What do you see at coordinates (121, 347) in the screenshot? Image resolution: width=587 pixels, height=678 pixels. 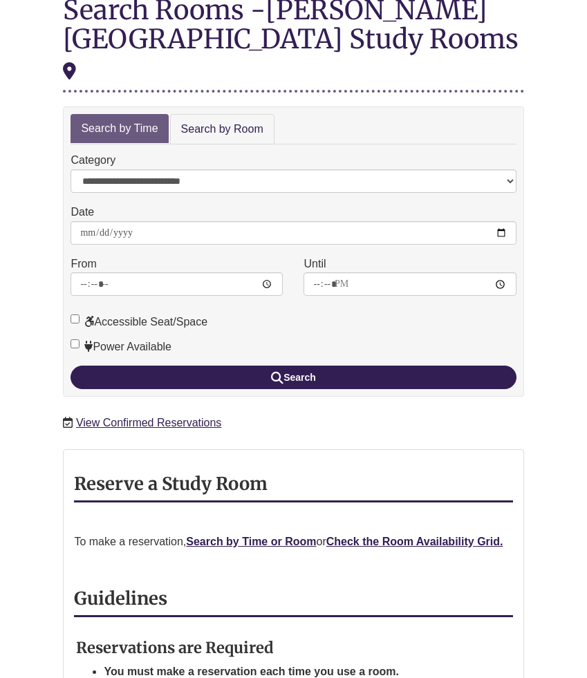 I see `label: Power Available` at bounding box center [121, 347].